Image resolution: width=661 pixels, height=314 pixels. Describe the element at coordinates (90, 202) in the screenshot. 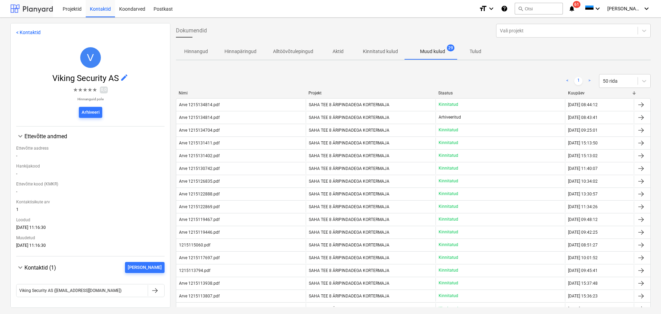

I see `div: Kontaktisikute arv` at that location.